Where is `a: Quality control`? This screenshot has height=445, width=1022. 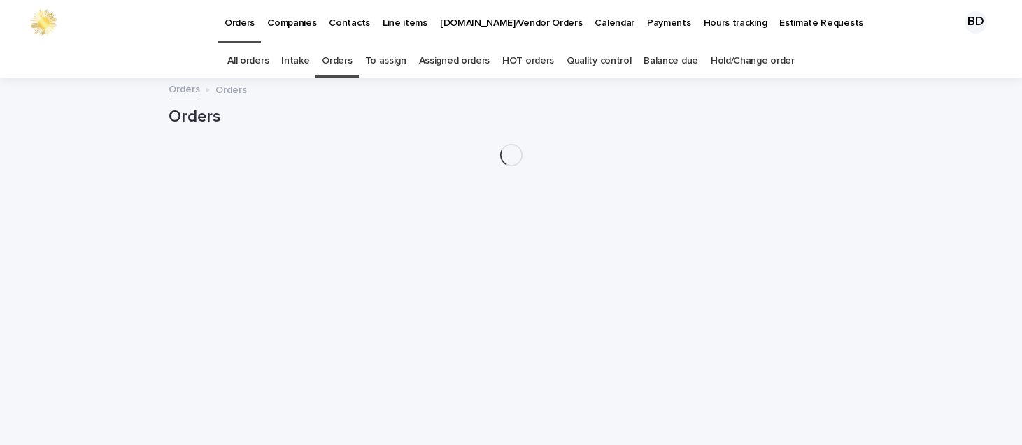
a: Quality control is located at coordinates (599, 61).